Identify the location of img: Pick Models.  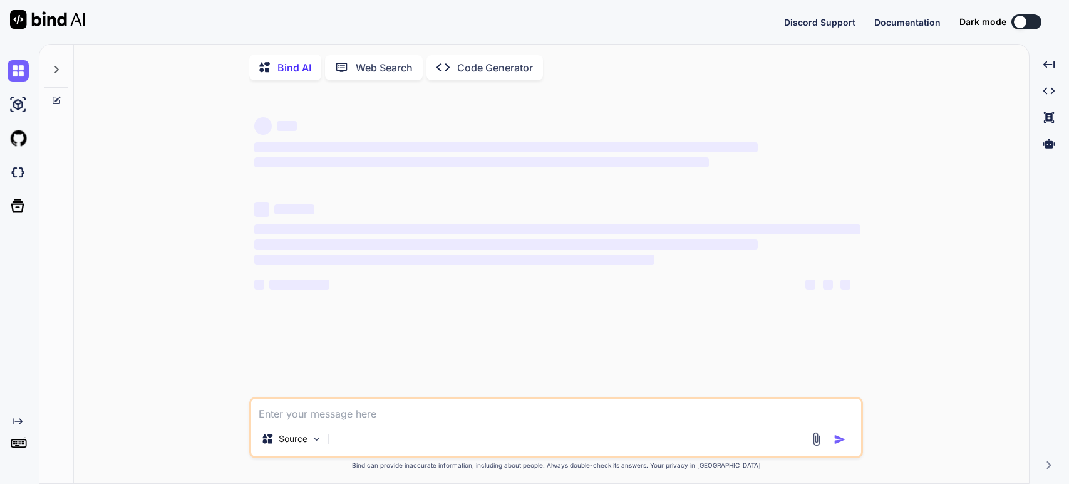
(316, 439).